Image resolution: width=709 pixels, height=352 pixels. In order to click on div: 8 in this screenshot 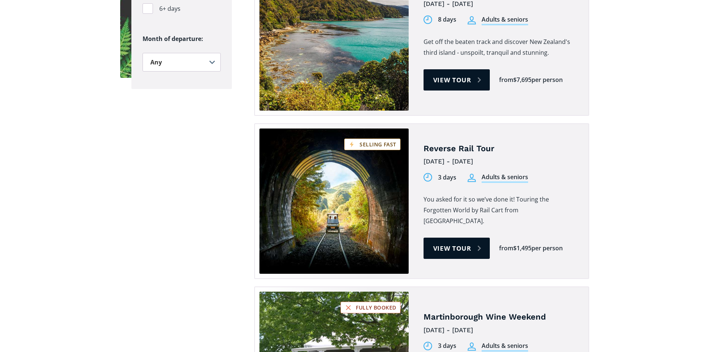, I will do `click(439, 19)`.